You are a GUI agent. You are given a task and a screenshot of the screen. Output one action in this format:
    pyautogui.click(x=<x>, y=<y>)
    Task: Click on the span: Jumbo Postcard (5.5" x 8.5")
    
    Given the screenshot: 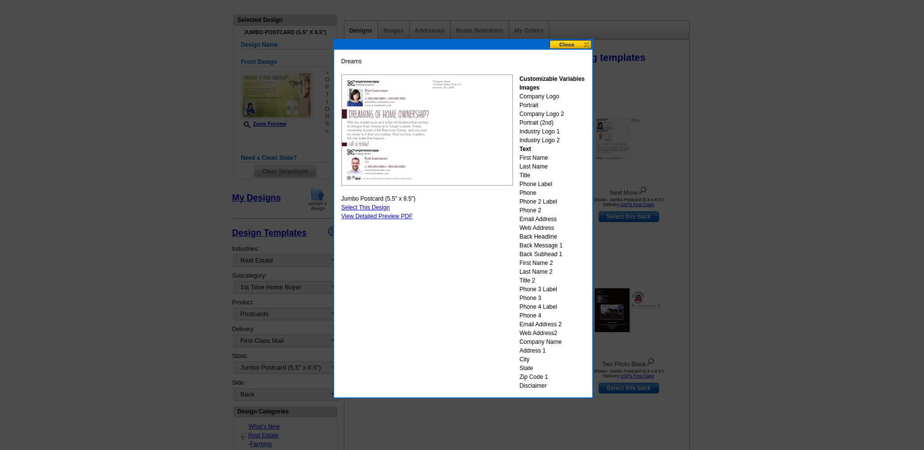 What is the action you would take?
    pyautogui.click(x=378, y=199)
    